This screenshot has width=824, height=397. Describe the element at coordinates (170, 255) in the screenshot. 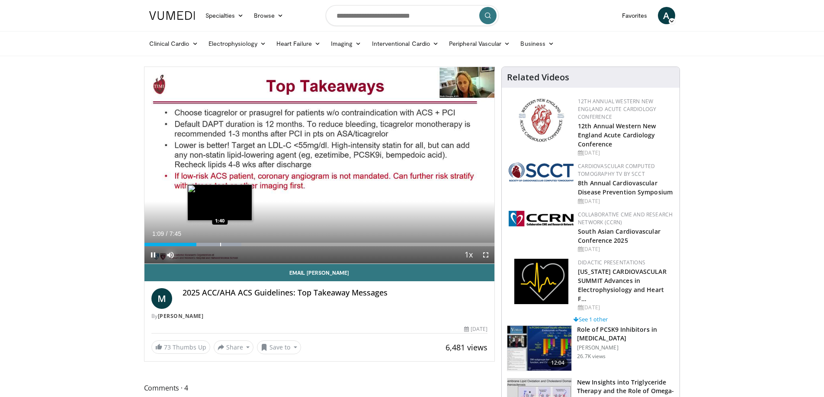

I see `button: Mute` at that location.